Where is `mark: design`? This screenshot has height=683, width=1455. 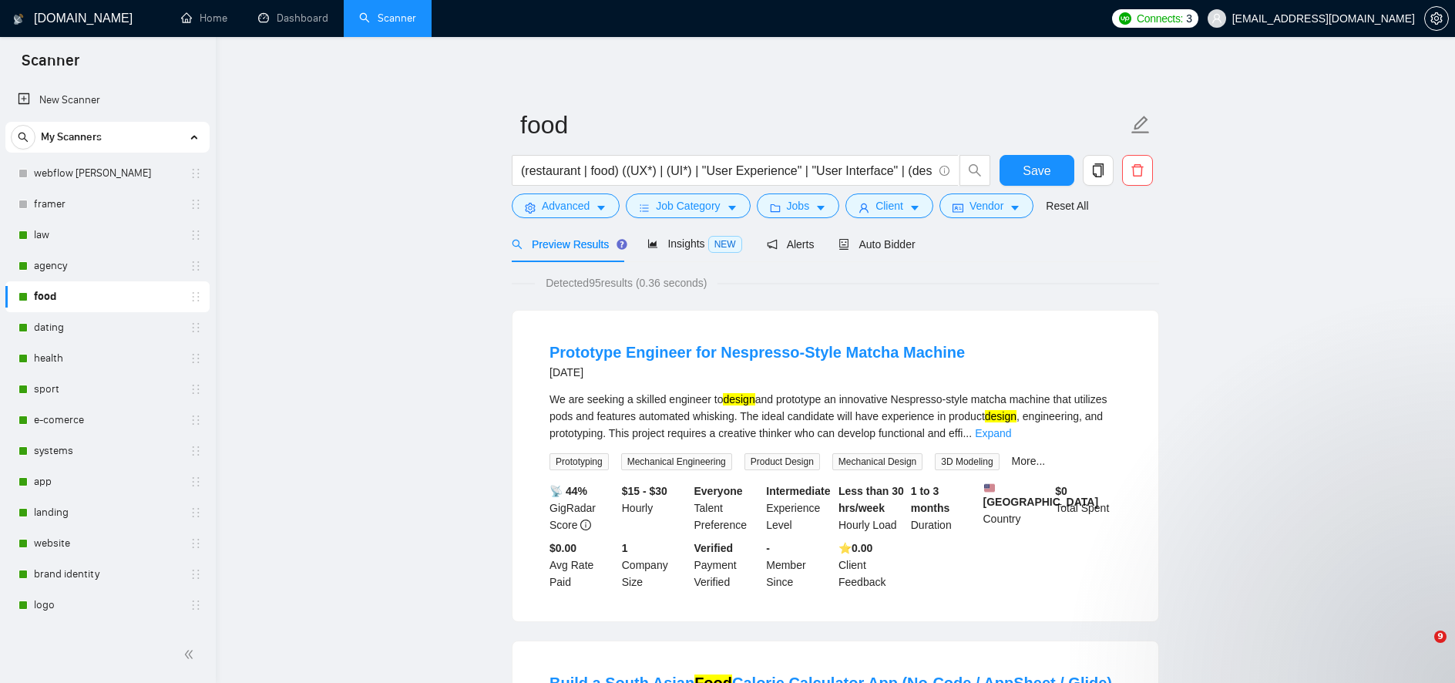 mark: design is located at coordinates (738, 399).